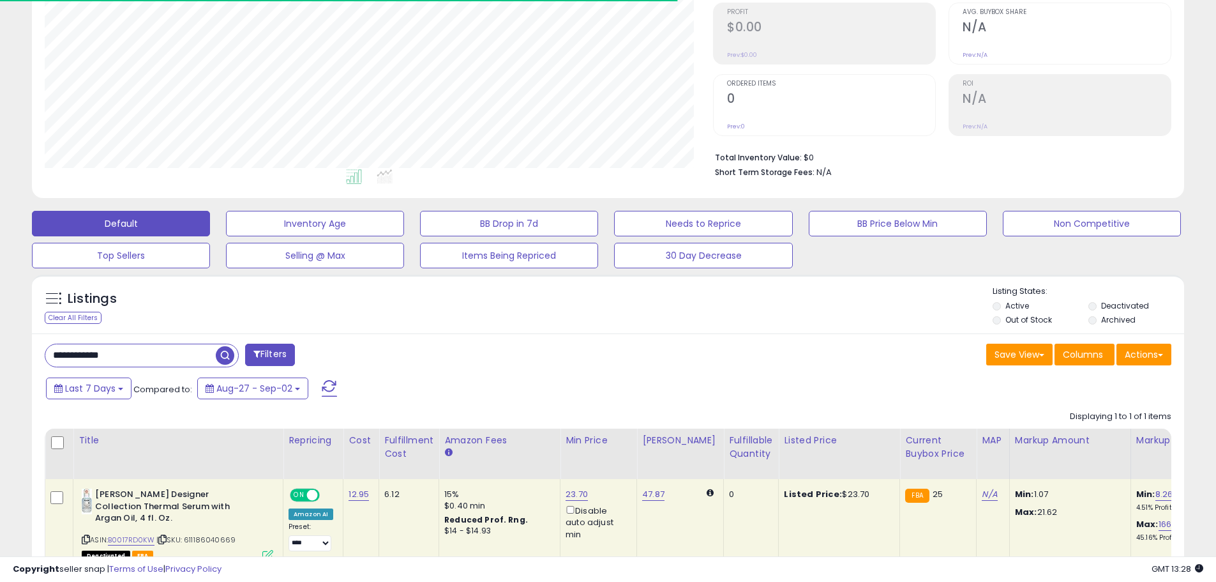 Image resolution: width=1216 pixels, height=582 pixels. What do you see at coordinates (73, 317) in the screenshot?
I see `div: Clear All Filters` at bounding box center [73, 317].